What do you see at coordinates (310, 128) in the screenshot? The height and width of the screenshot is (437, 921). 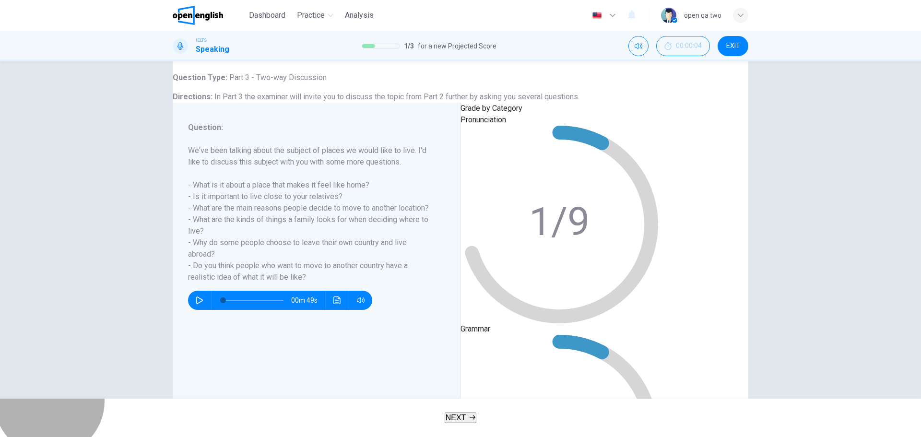 I see `h6: Question :` at bounding box center [310, 128].